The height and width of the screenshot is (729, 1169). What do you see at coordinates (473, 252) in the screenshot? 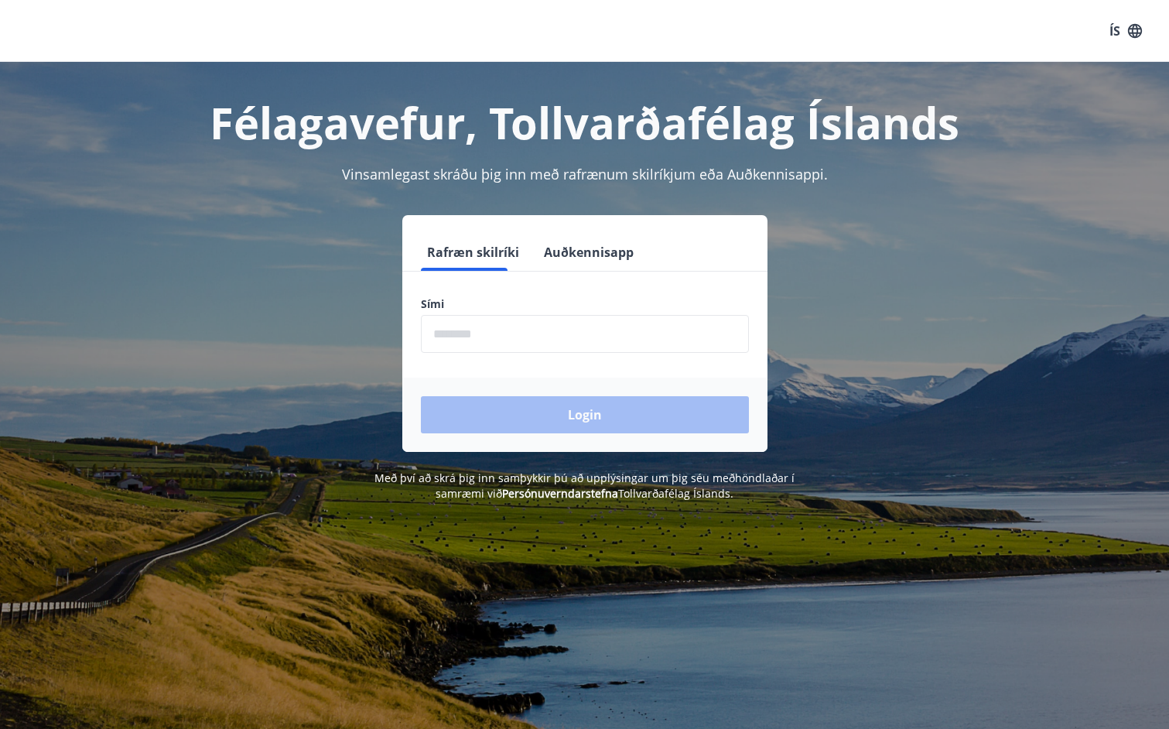
I see `button: Rafræn skilríki` at bounding box center [473, 252].